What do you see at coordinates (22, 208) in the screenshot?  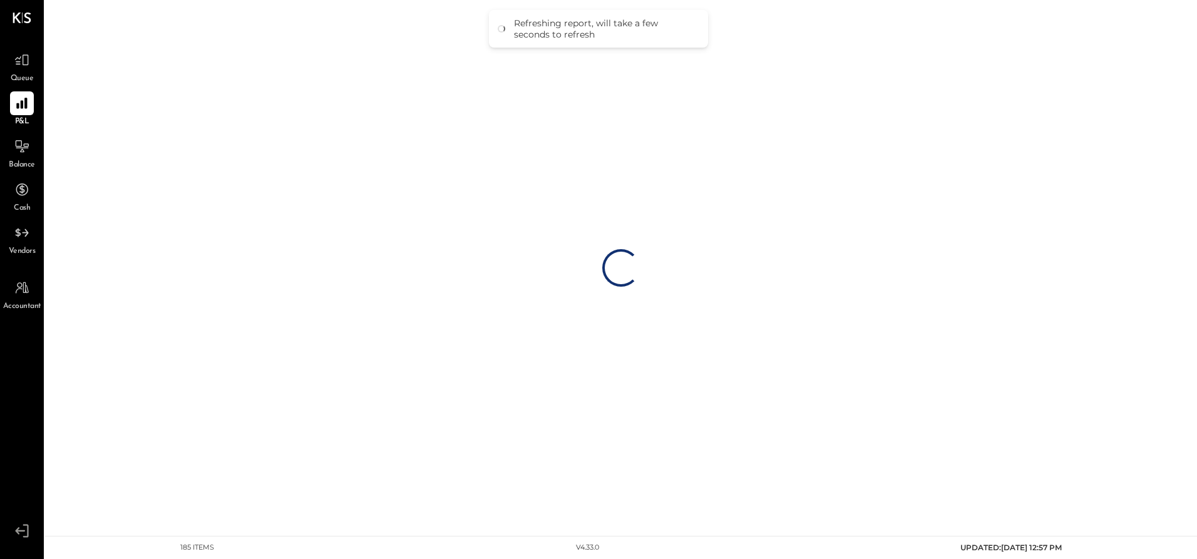 I see `span: Cash` at bounding box center [22, 208].